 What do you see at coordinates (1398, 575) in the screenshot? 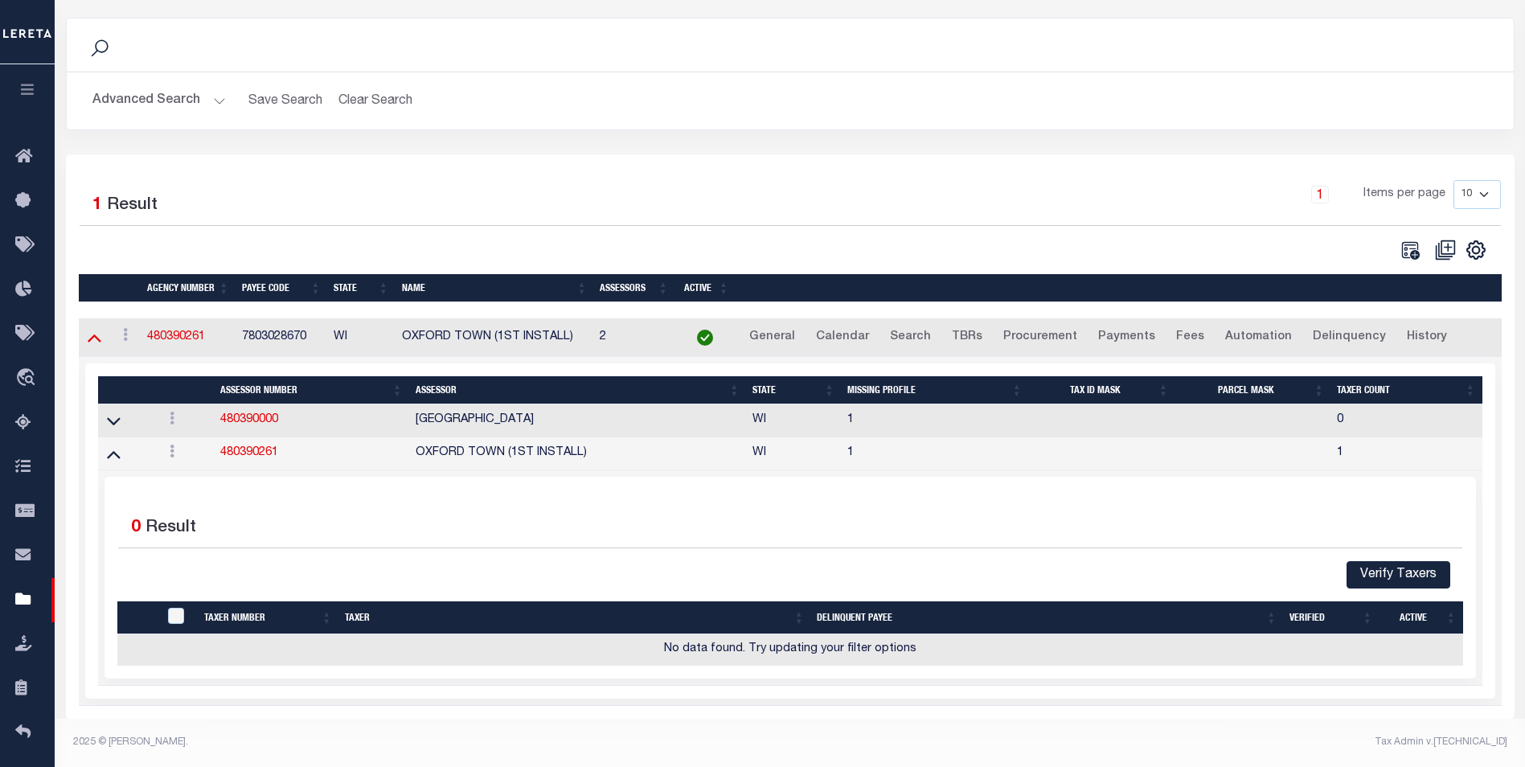
I see `span: Verify Taxers` at bounding box center [1398, 575].